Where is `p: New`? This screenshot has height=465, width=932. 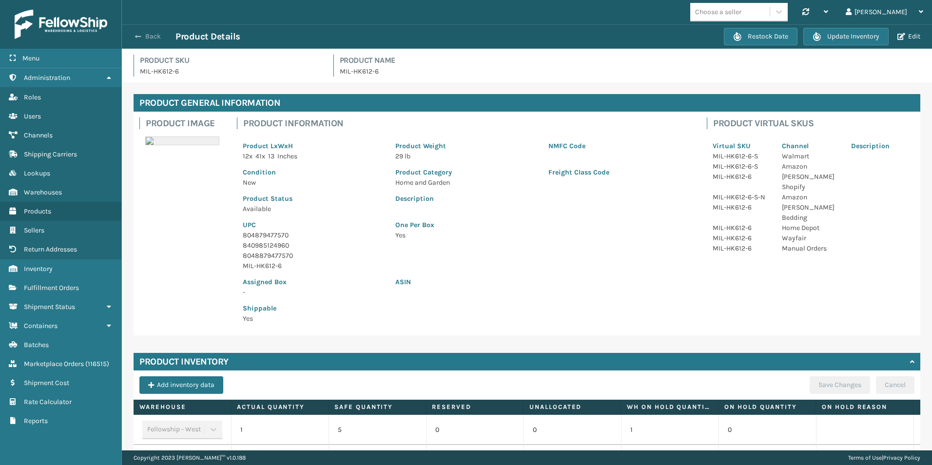 p: New is located at coordinates (313, 182).